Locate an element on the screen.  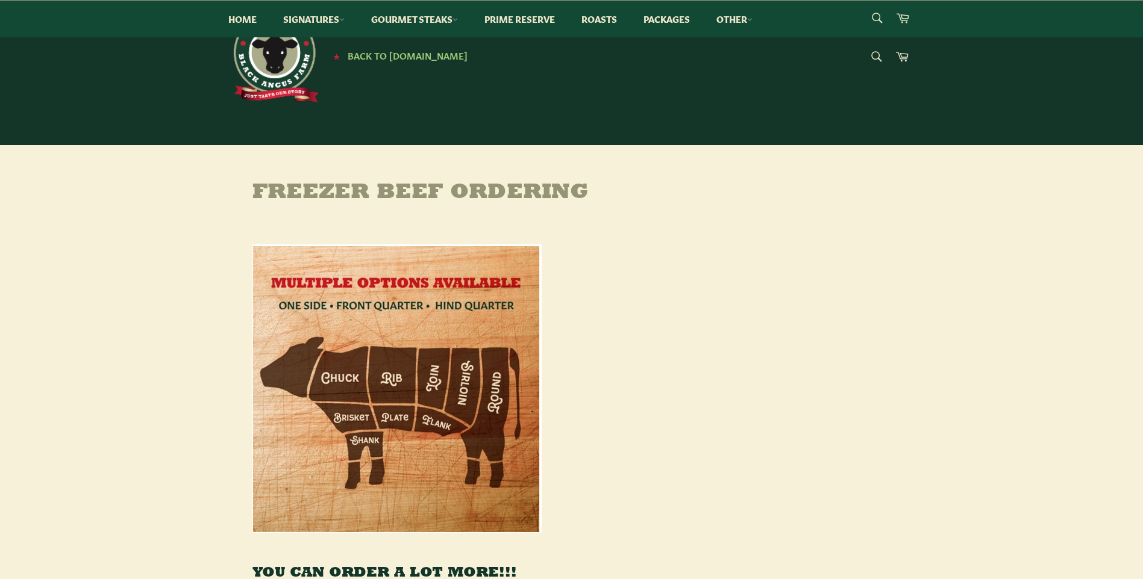
a: Gourmet Steaks is located at coordinates (414, 19).